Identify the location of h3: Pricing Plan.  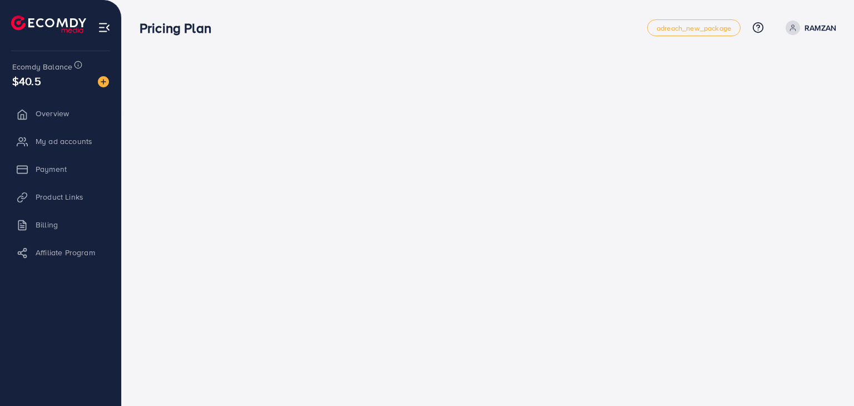
(180, 28).